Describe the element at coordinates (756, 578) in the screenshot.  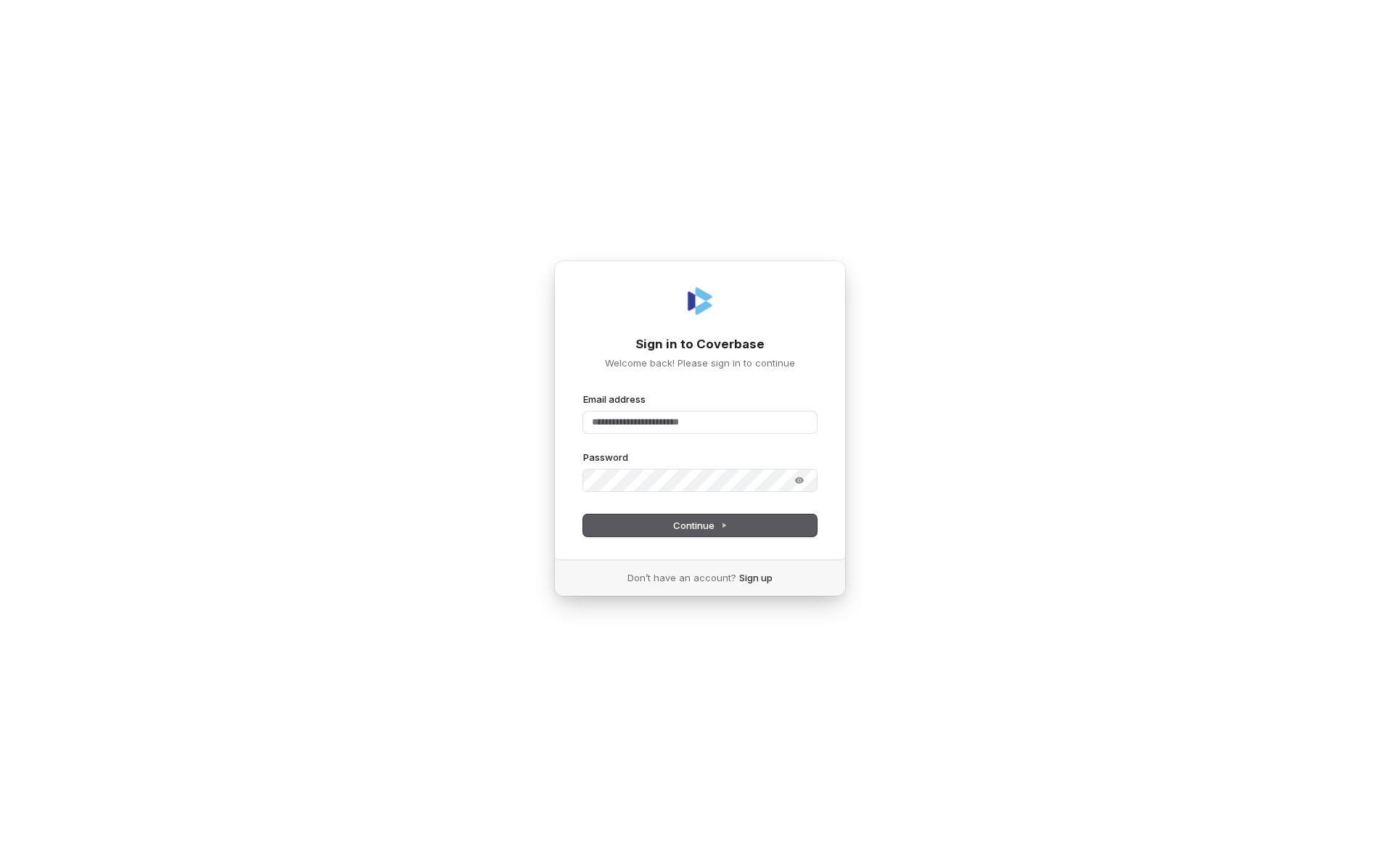
I see `a: Sign up` at that location.